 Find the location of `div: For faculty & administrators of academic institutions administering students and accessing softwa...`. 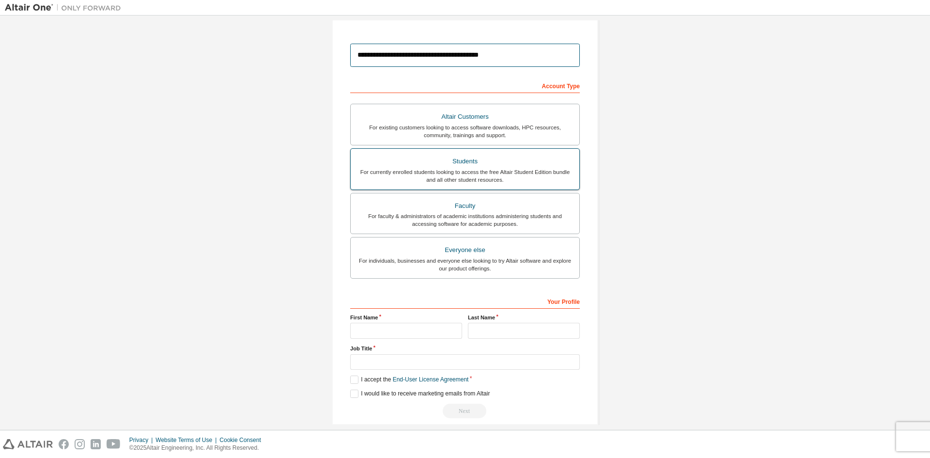

div: For faculty & administrators of academic institutions administering students and accessing softwa... is located at coordinates (465, 220).